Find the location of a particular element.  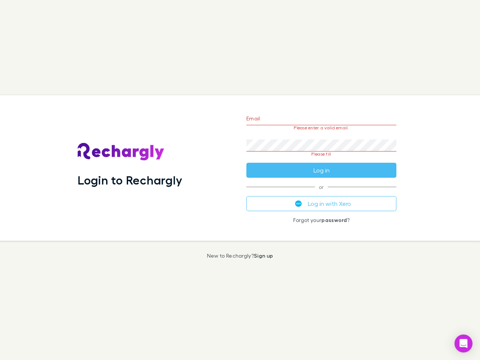

p: Please enter a valid email. is located at coordinates (322, 128).